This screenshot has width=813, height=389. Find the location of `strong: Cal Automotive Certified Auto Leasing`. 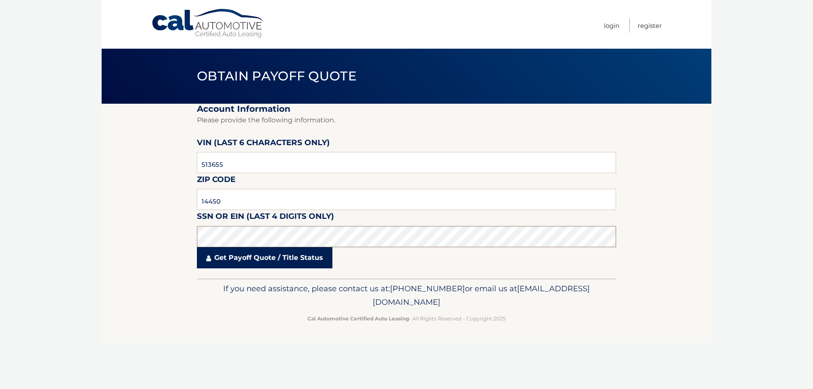

strong: Cal Automotive Certified Auto Leasing is located at coordinates (358, 318).